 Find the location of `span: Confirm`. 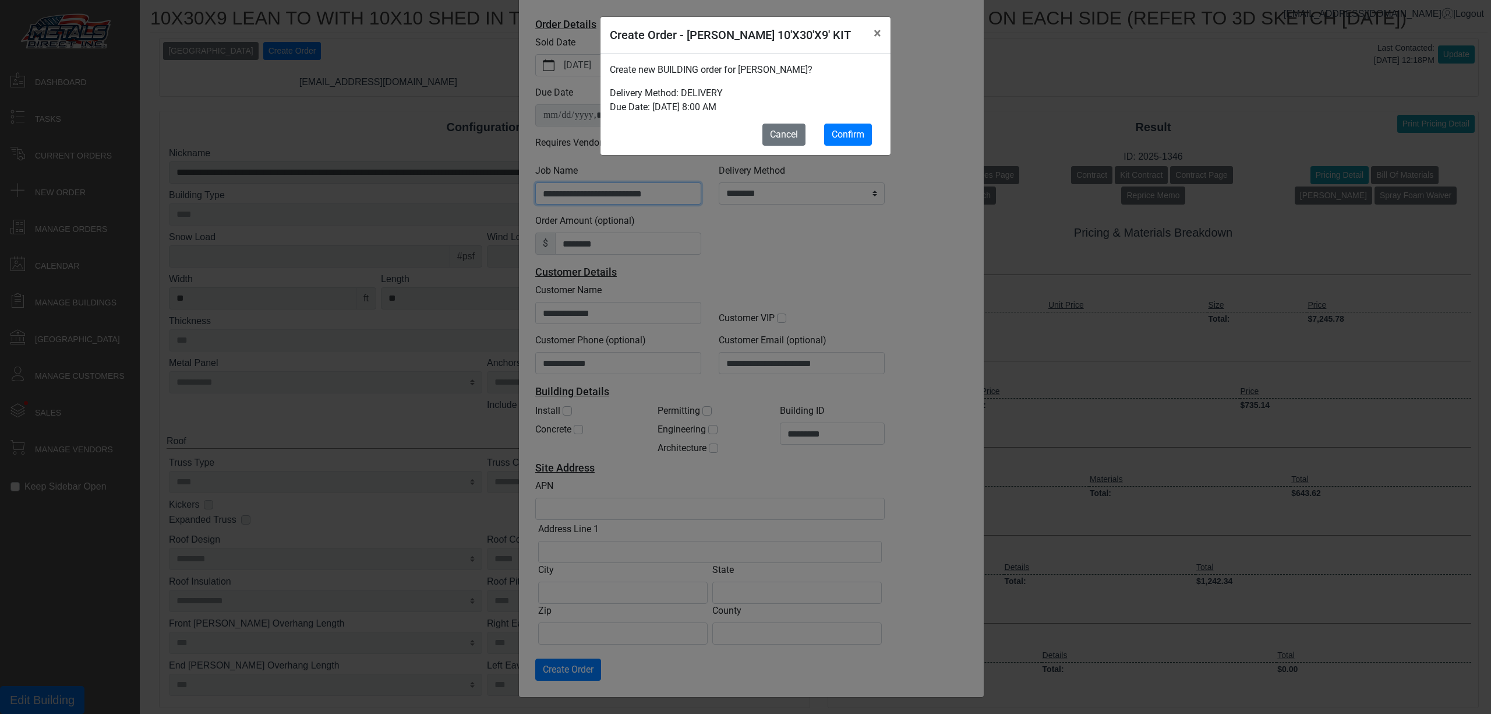

span: Confirm is located at coordinates (848, 134).